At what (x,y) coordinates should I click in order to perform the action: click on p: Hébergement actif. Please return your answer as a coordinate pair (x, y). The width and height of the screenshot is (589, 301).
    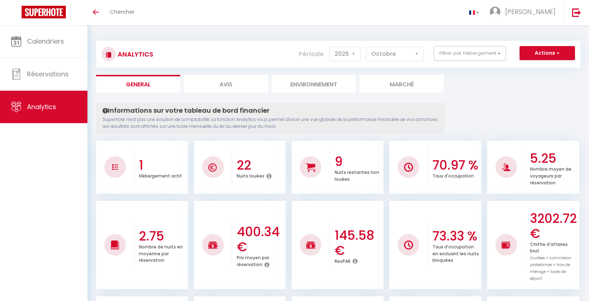
    Looking at the image, I should click on (160, 175).